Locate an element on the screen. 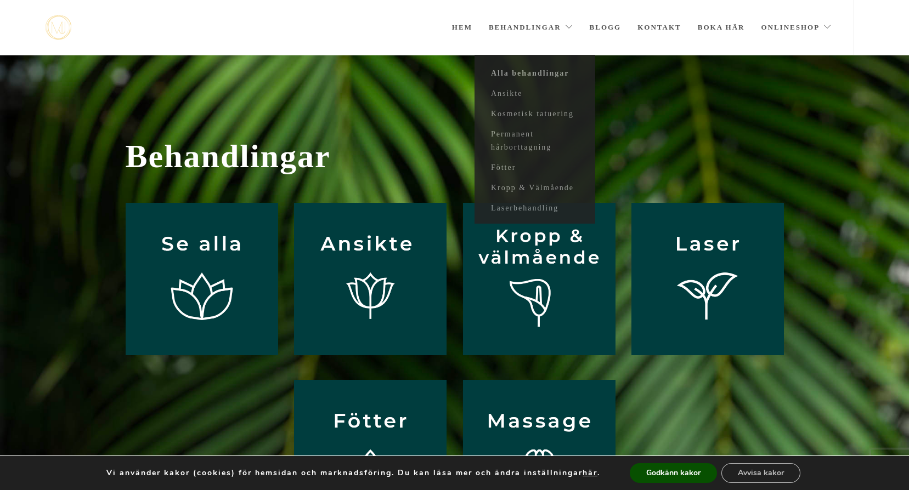 This screenshot has height=490, width=909. a: Massage is located at coordinates (535, 229).